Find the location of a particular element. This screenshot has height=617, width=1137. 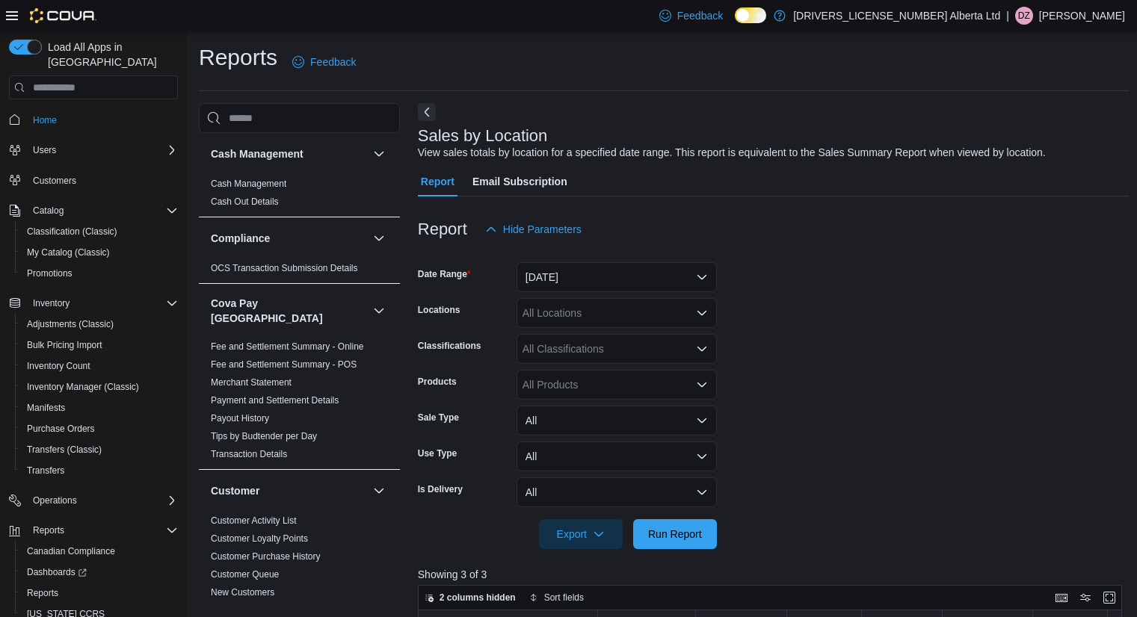

span: Email Subscription is located at coordinates (519, 182).